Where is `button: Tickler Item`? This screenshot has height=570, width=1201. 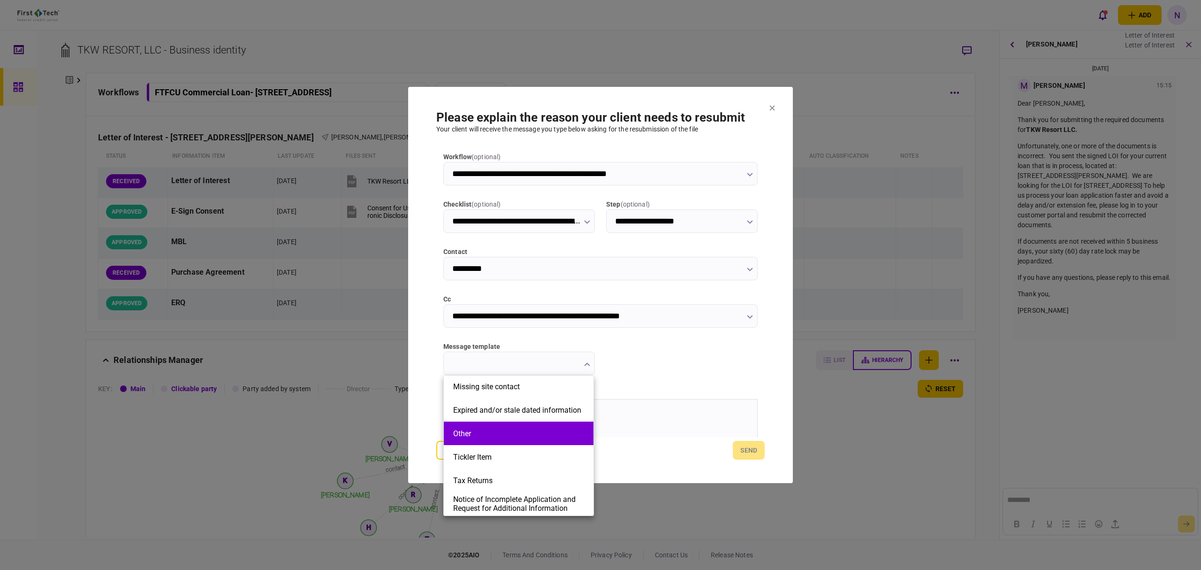
button: Tickler Item is located at coordinates (519, 457).